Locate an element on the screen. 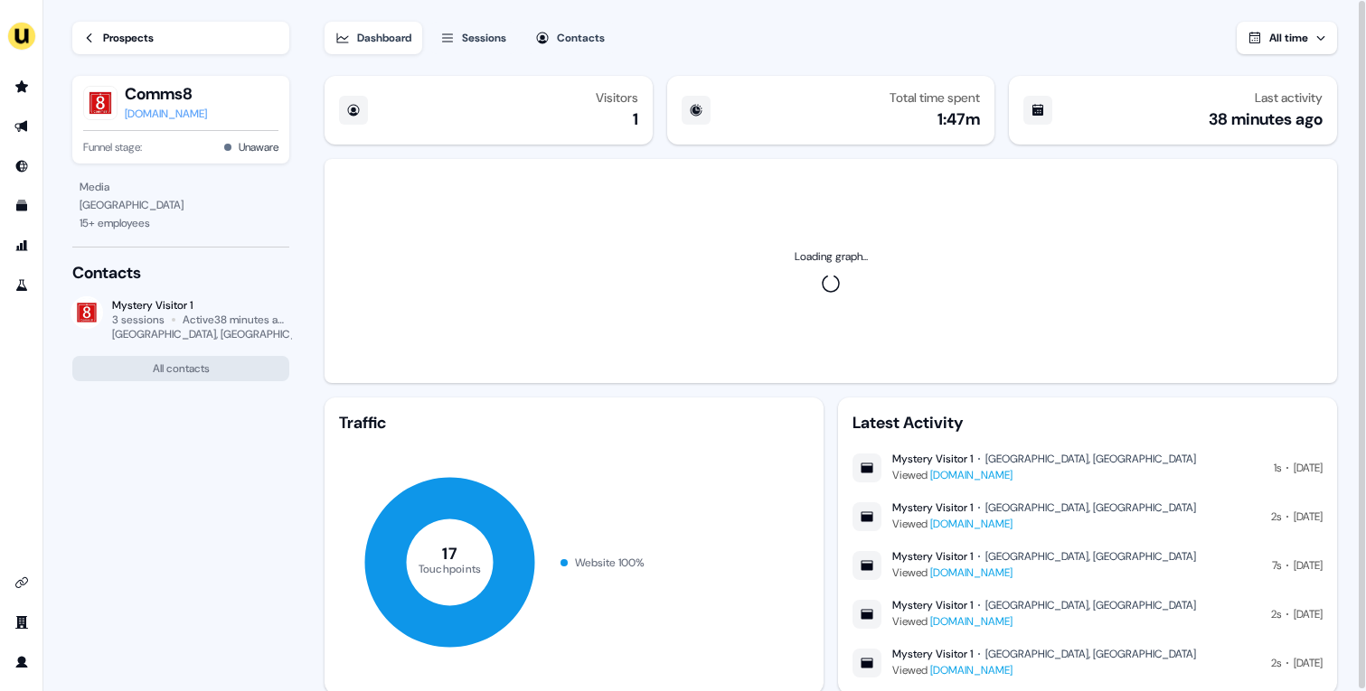 The image size is (1366, 691). button: Comms8 is located at coordinates (165, 94).